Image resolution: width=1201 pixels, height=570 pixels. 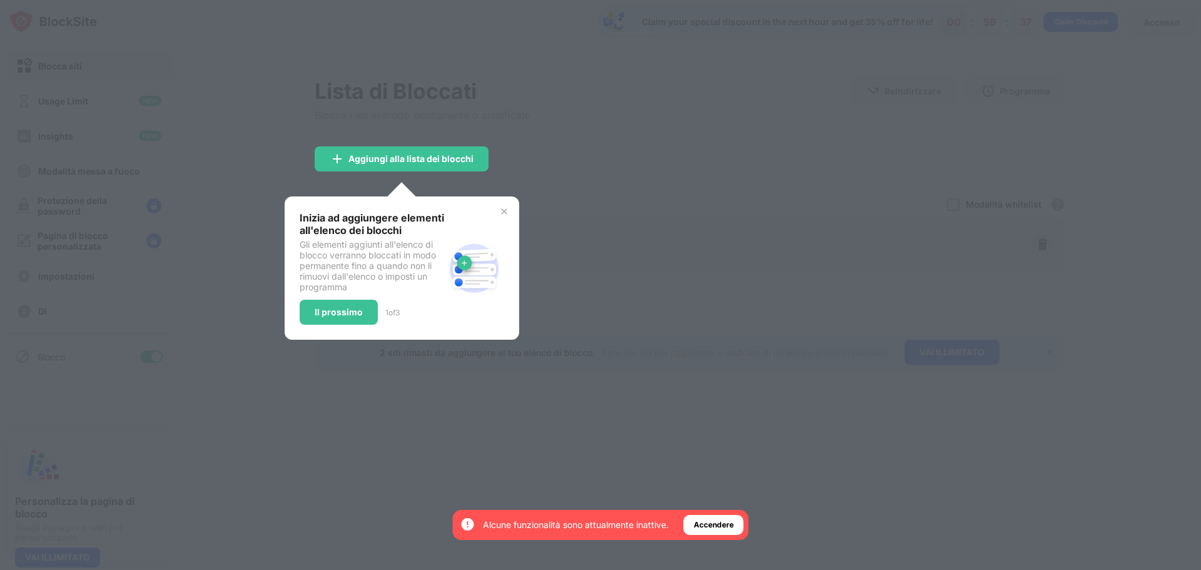 What do you see at coordinates (576, 525) in the screenshot?
I see `div: Alcune funzionalità sono attualmente inattive.` at bounding box center [576, 525].